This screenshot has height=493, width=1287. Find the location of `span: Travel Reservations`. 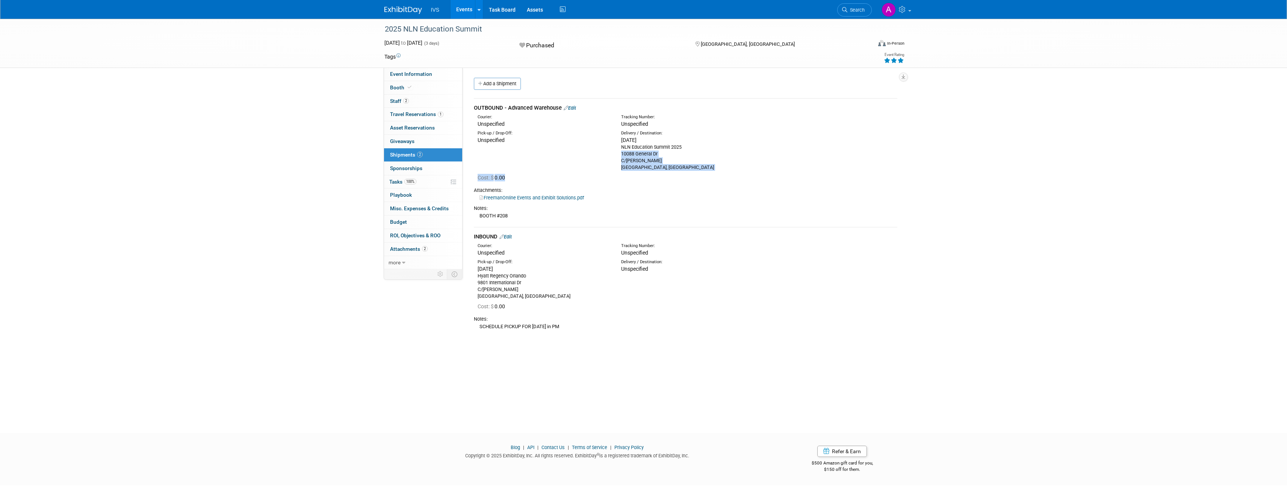

span: Travel Reservations is located at coordinates (417, 114).